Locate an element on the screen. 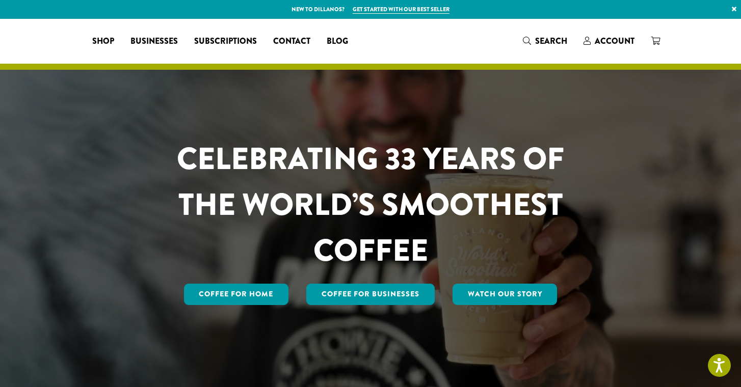 Image resolution: width=741 pixels, height=387 pixels. span: Shop is located at coordinates (103, 41).